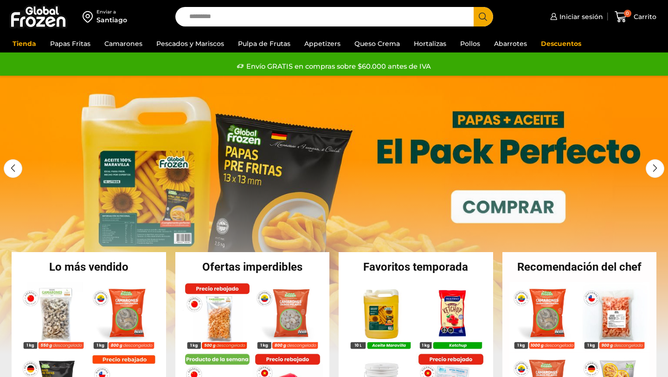 The image size is (668, 377). Describe the element at coordinates (627, 13) in the screenshot. I see `span: 0` at that location.